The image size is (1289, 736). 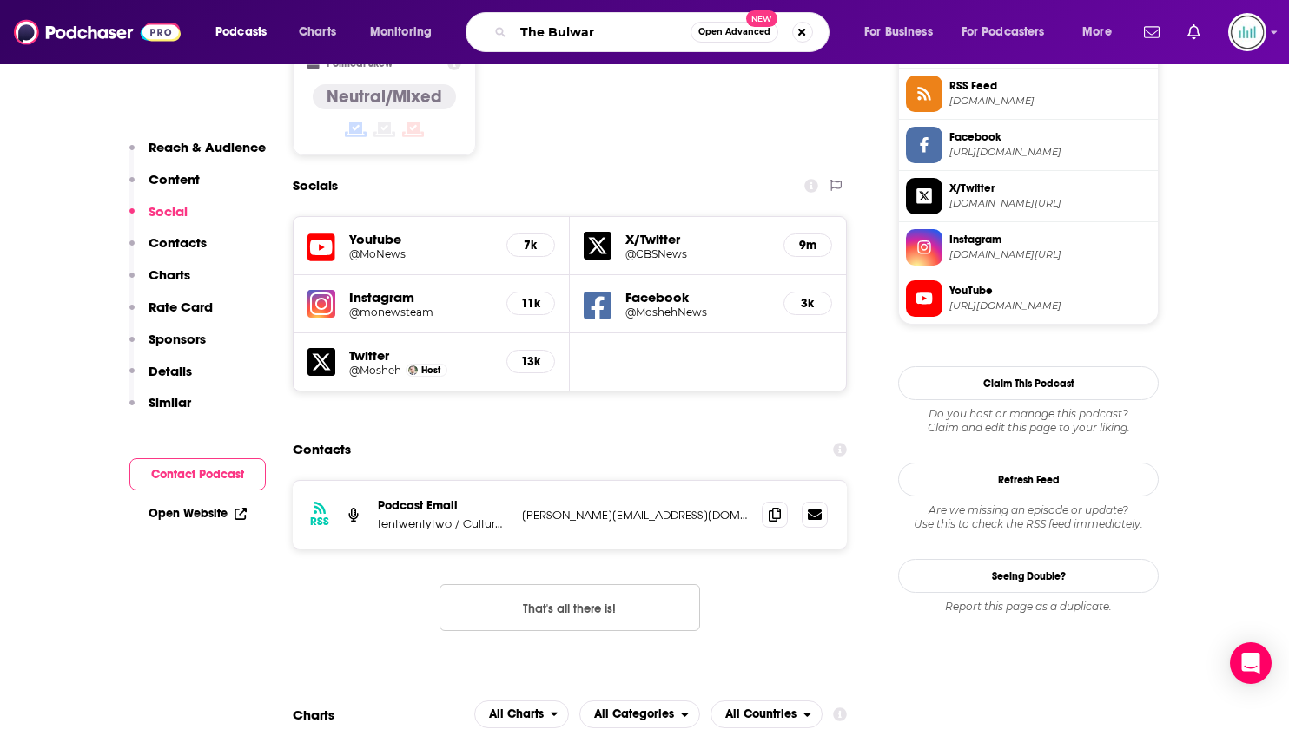 I want to click on a: Charts, so click(x=317, y=32).